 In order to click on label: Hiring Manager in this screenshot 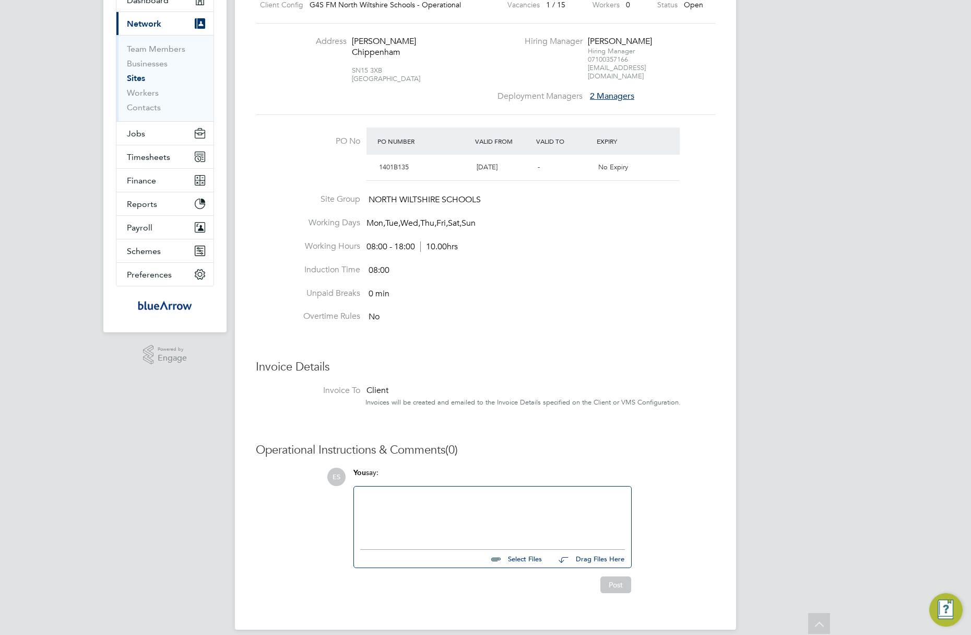, I will do `click(539, 41)`.